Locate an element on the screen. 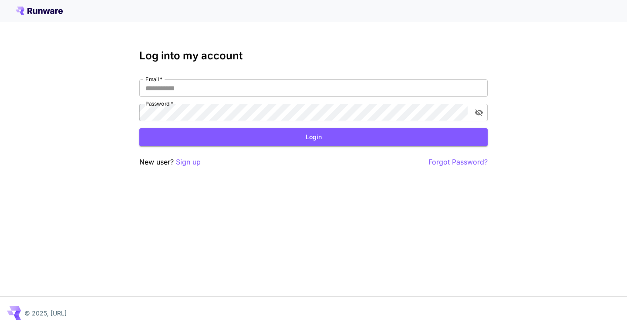 This screenshot has height=329, width=627. h3: Log into my account is located at coordinates (314, 56).